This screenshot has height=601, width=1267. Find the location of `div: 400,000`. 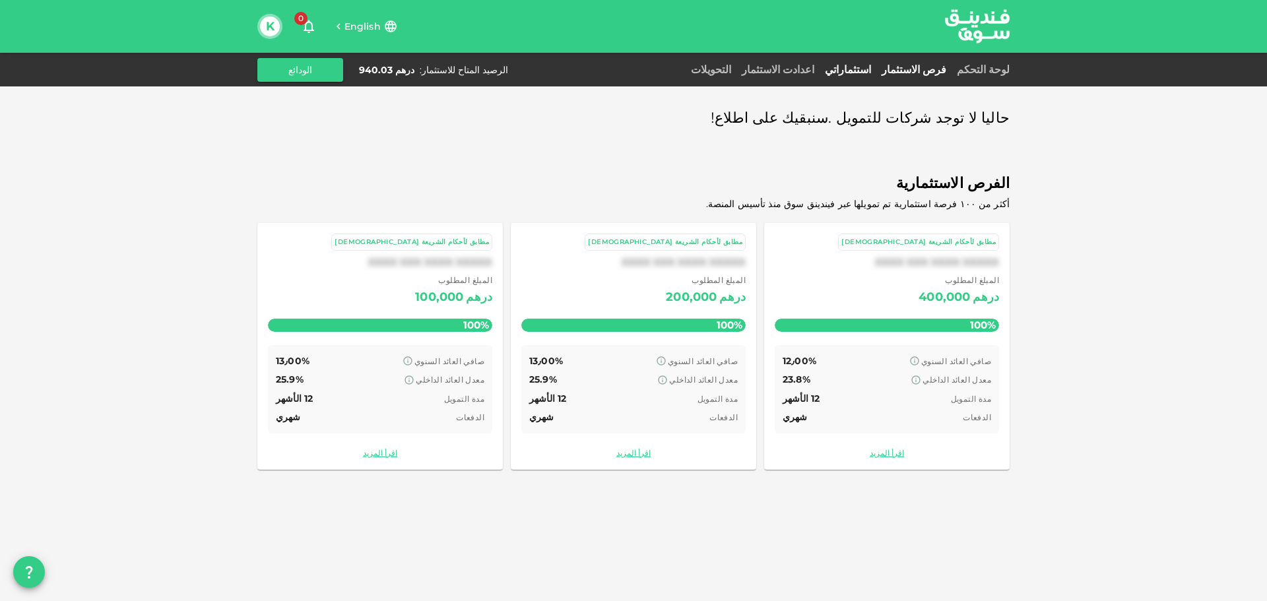

div: 400,000 is located at coordinates (944, 298).